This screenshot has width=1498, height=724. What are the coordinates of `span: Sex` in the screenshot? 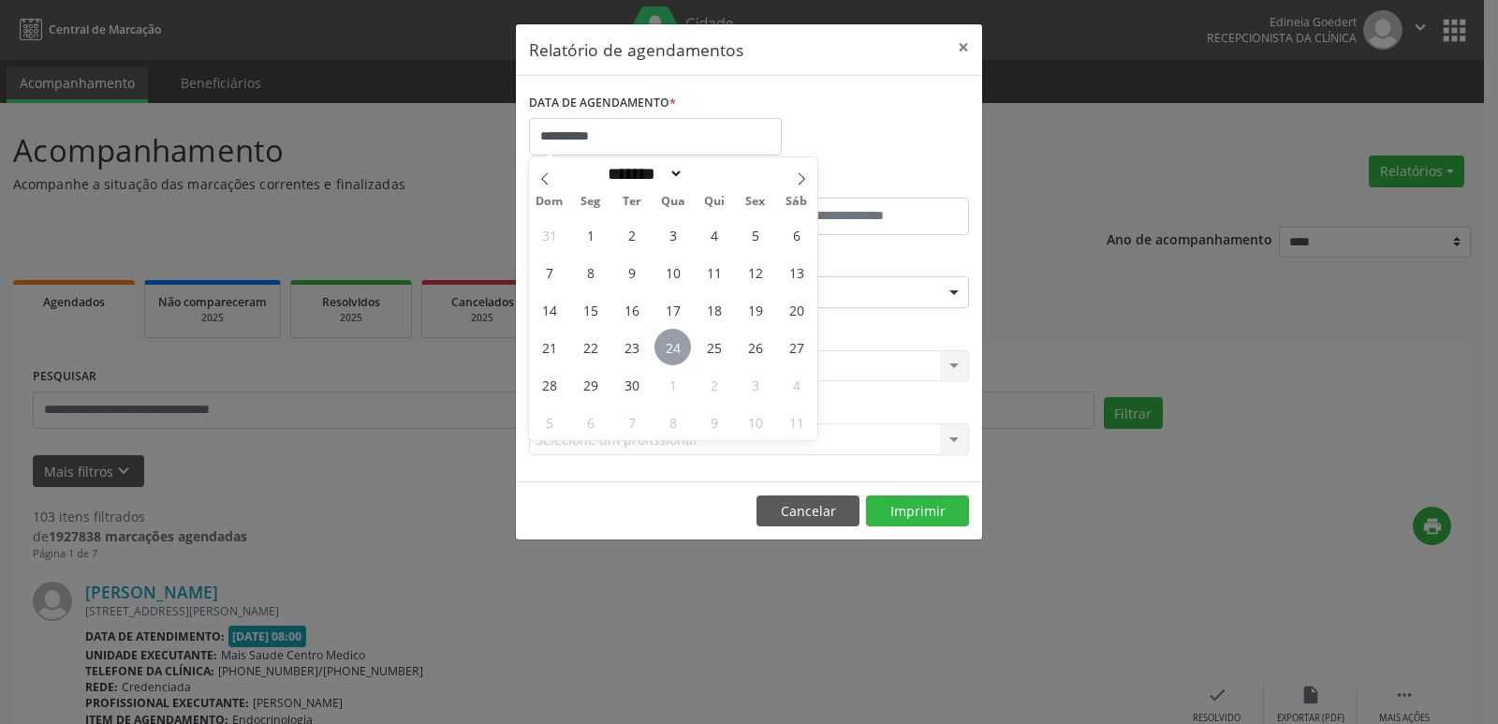 It's located at (756, 201).